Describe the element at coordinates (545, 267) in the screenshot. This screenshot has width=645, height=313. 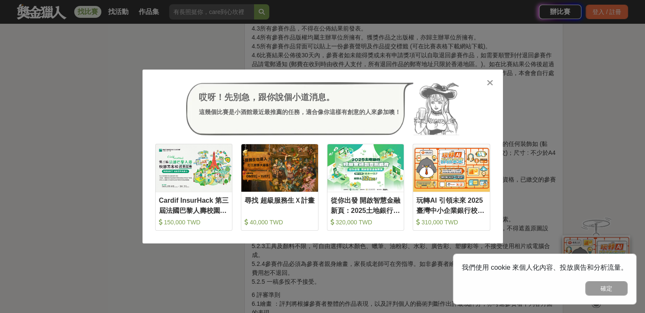
I see `span: 我們使用 cookie 來個人化內容、投放廣告和分析流量。` at that location.